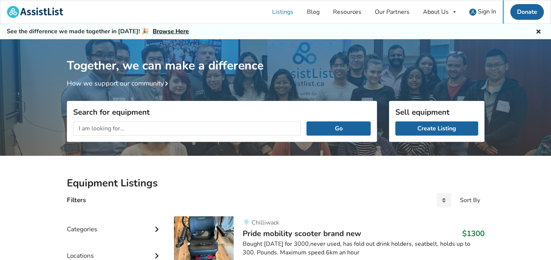  Describe the element at coordinates (282, 12) in the screenshot. I see `a: Listings` at that location.